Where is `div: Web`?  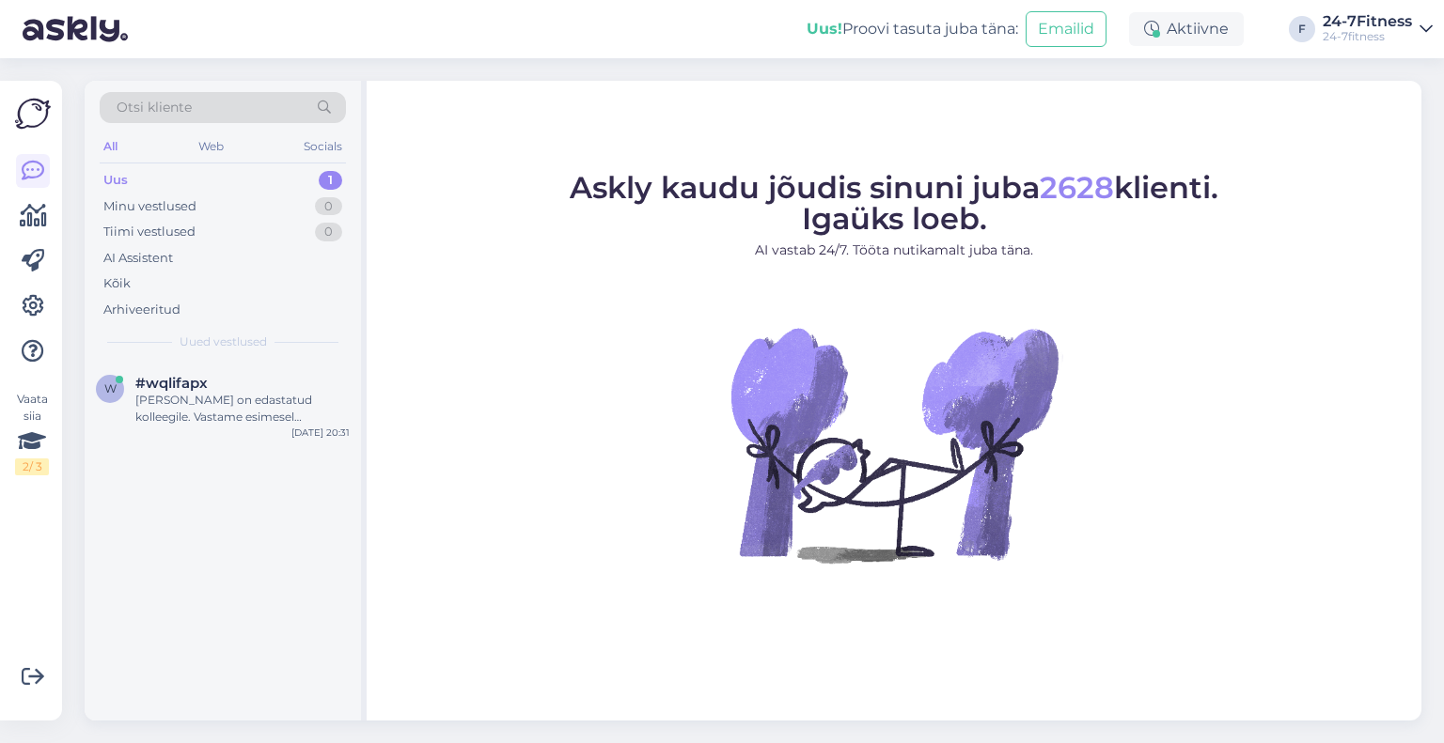 div: Web is located at coordinates (211, 147).